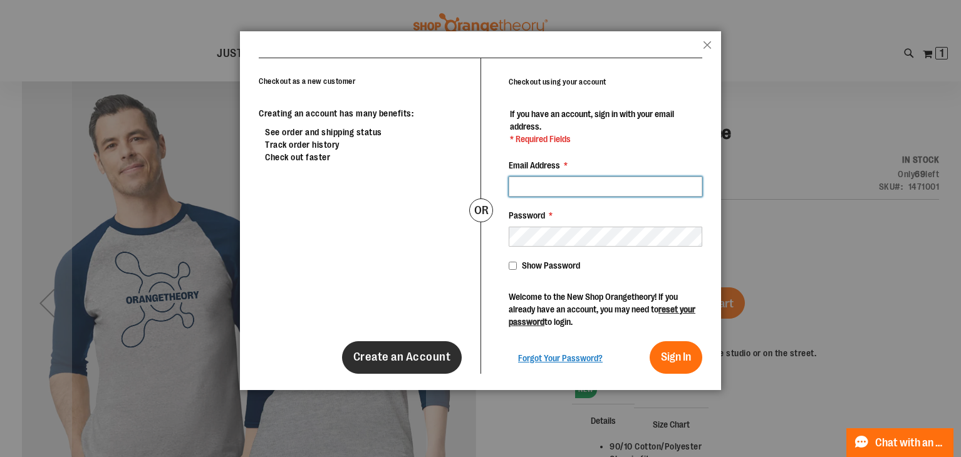 This screenshot has height=457, width=961. What do you see at coordinates (402, 357) in the screenshot?
I see `span: Create an Account` at bounding box center [402, 357].